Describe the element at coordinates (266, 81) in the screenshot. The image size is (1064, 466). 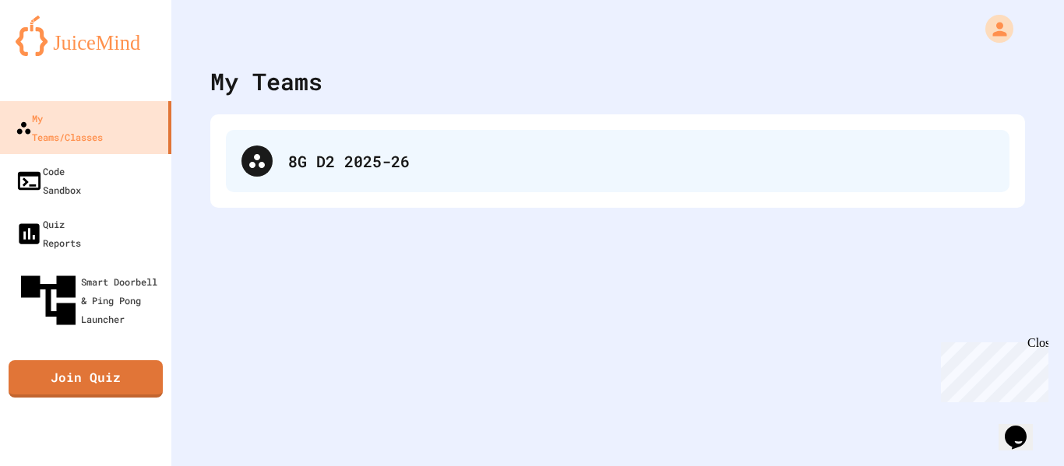
I see `div: My Teams` at that location.